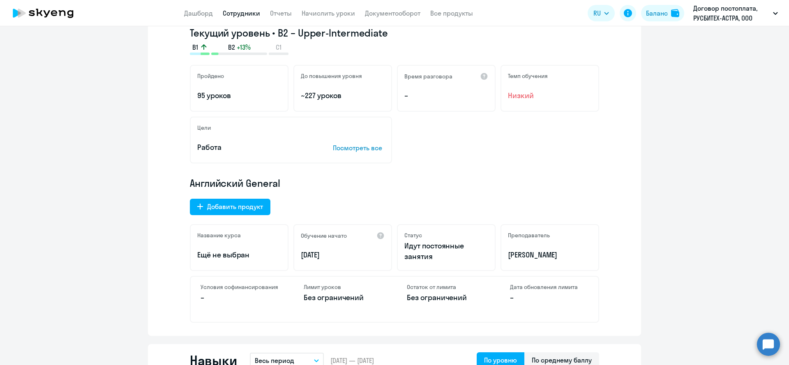 The width and height of the screenshot is (789, 365). Describe the element at coordinates (331, 76) in the screenshot. I see `h5: До повышения уровня` at that location.